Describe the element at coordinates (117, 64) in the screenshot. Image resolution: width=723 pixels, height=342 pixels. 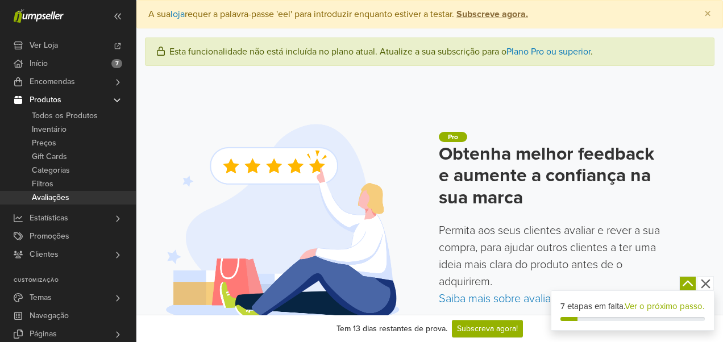
I see `span: 7` at that location.